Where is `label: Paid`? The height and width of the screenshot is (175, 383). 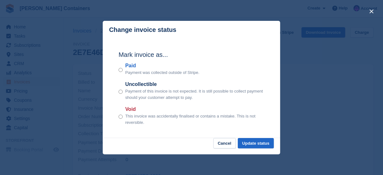
label: Paid is located at coordinates (162, 66).